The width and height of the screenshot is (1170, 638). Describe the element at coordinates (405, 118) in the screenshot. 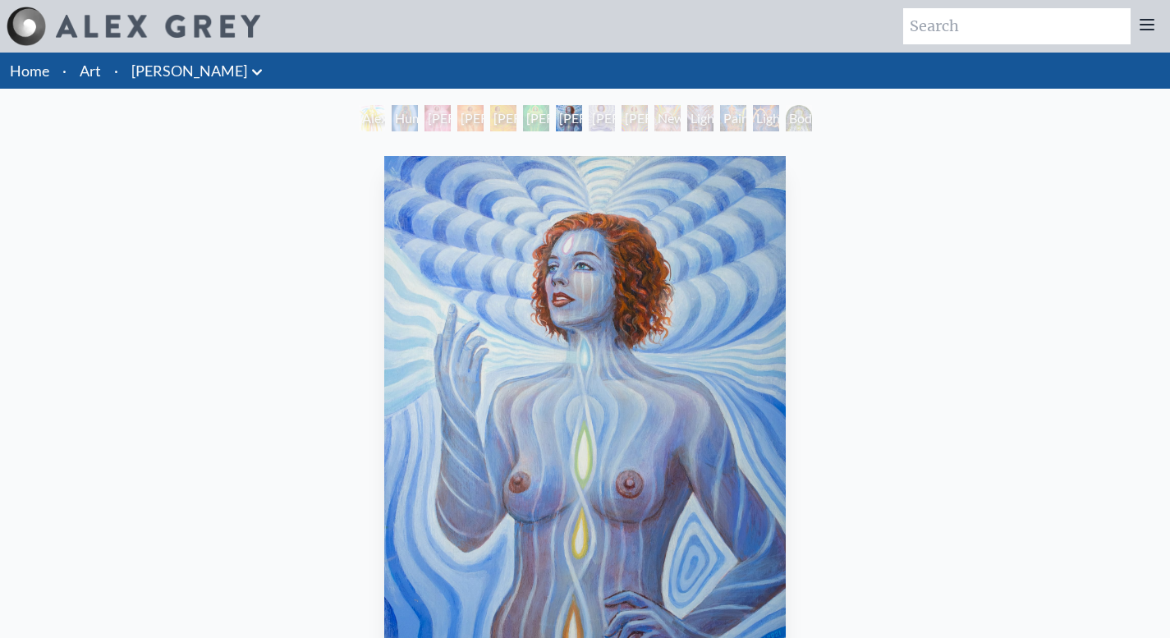

I see `div: Human Energy Field` at that location.